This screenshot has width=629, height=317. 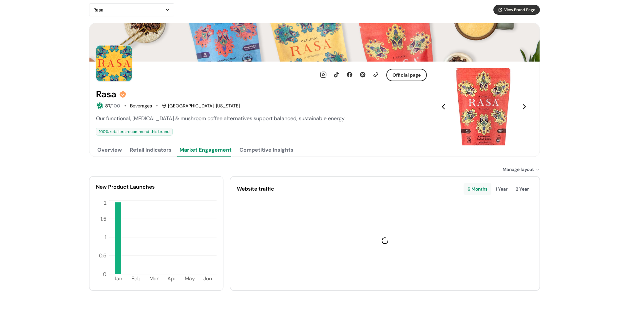 What do you see at coordinates (444, 107) in the screenshot?
I see `button: Previous Slide` at bounding box center [444, 107].